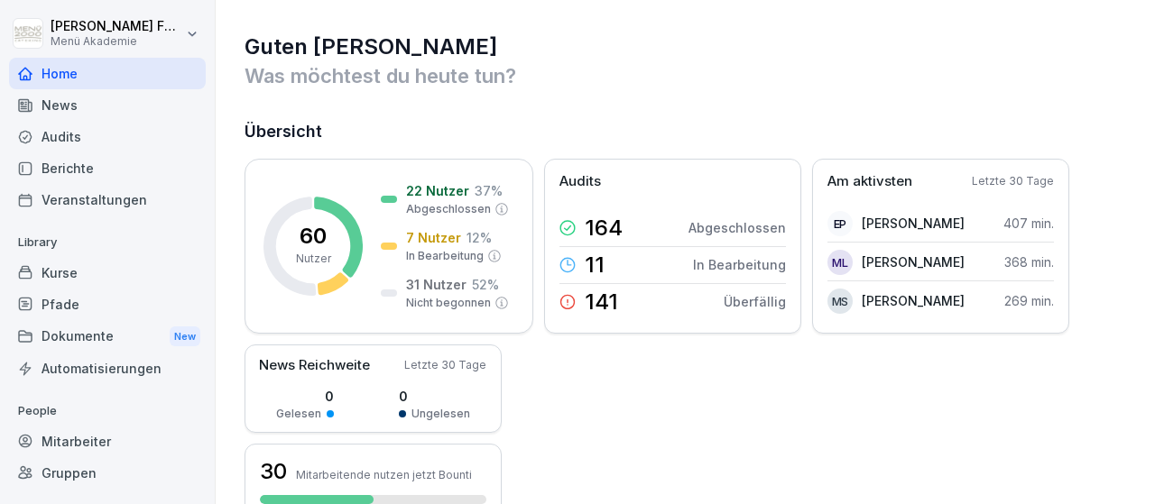 The image size is (1155, 504). I want to click on p: 11, so click(595, 265).